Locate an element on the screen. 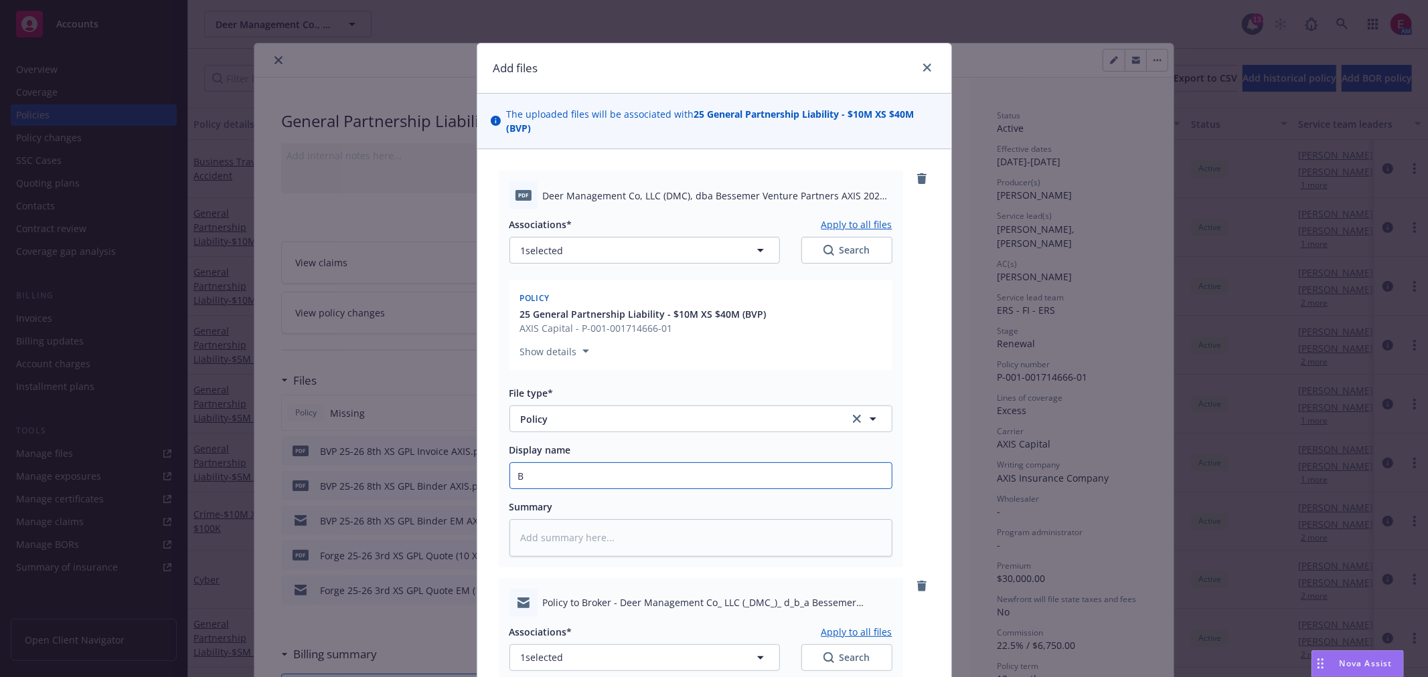 This screenshot has width=1428, height=677. span: Summary is located at coordinates (531, 507).